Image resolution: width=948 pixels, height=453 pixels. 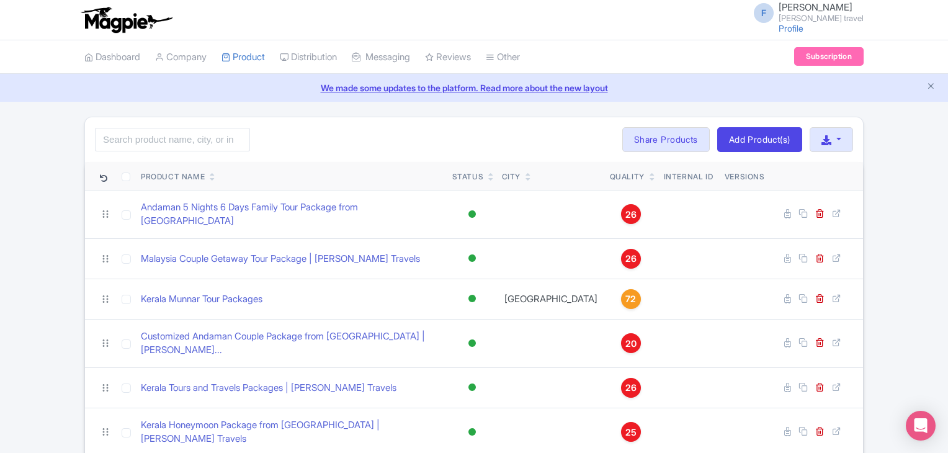 I want to click on a: We made some updates to the platform. Read more about the new layout, so click(x=474, y=87).